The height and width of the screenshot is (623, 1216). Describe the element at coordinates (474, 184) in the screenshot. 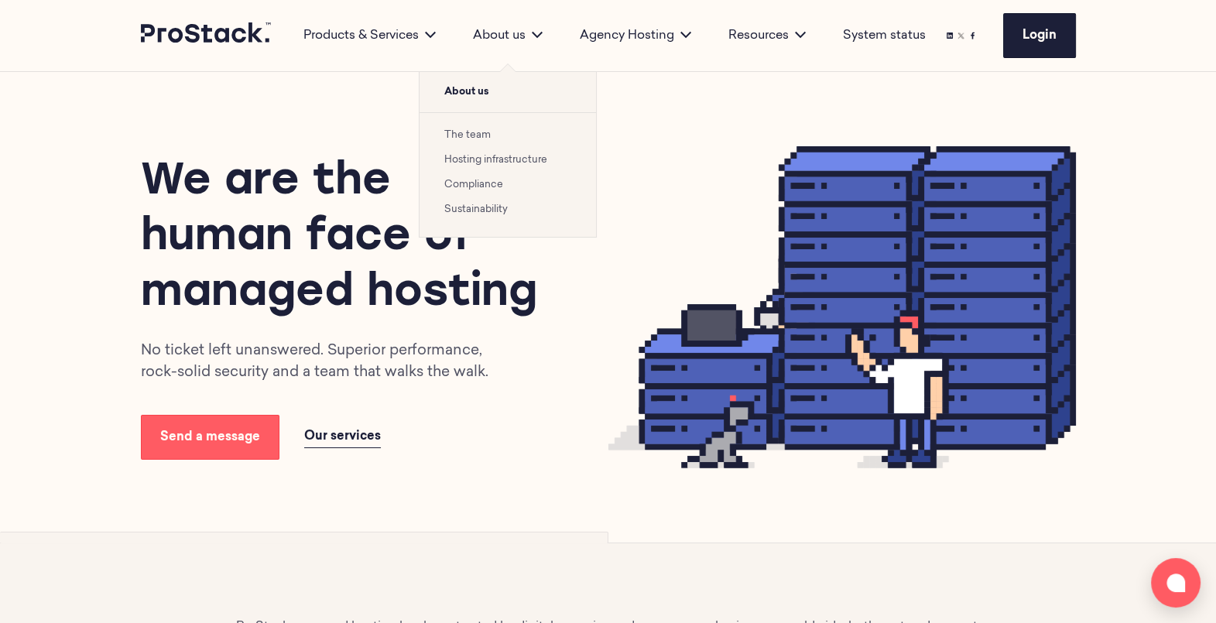

I see `a: Compliance` at that location.